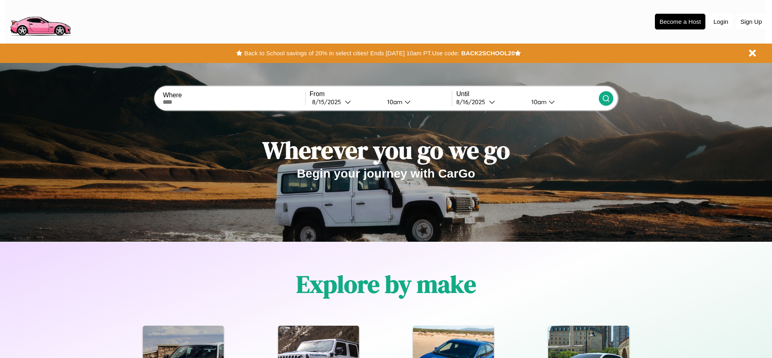 The height and width of the screenshot is (358, 772). What do you see at coordinates (234, 95) in the screenshot?
I see `label: Where` at bounding box center [234, 95].